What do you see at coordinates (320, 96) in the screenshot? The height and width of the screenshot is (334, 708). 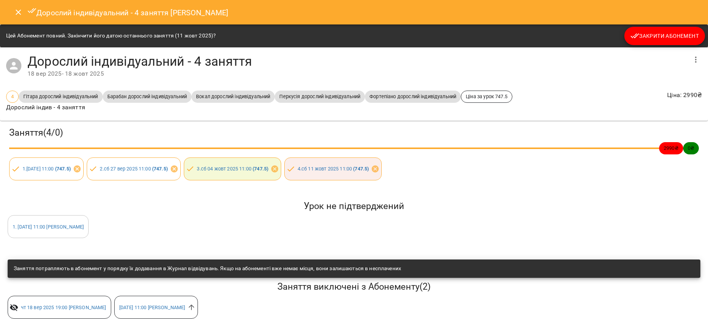 I see `span: Перкусія дорослий індивідуальний` at bounding box center [320, 96].